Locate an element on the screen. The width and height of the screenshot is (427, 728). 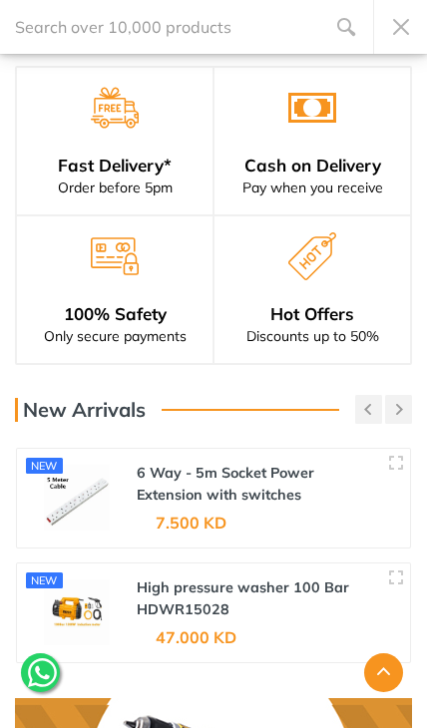
div: Discounts up to 50% is located at coordinates (312, 336).